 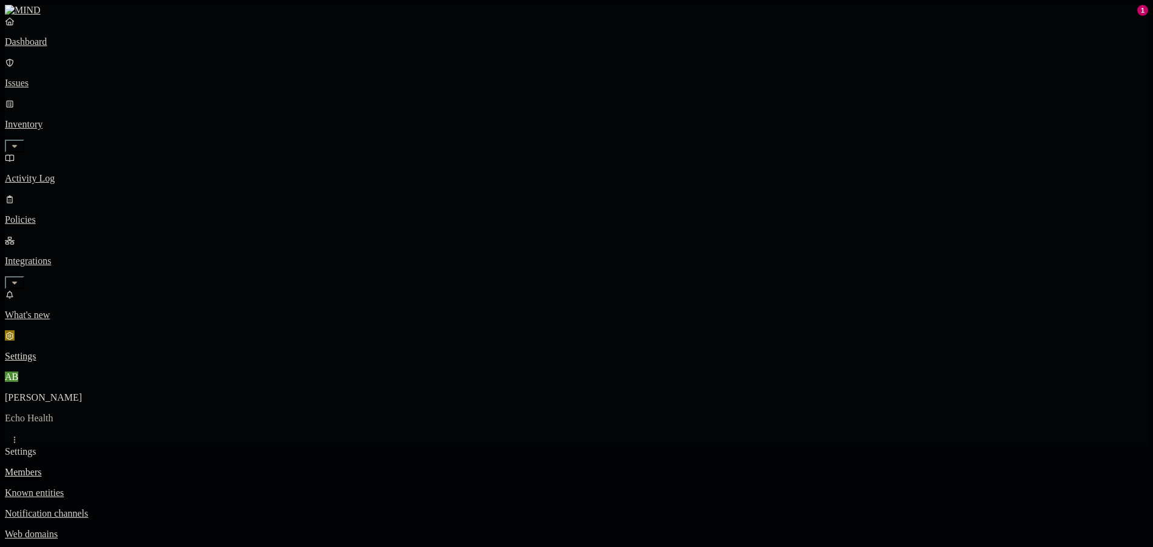 I want to click on div: 1, so click(x=1142, y=10).